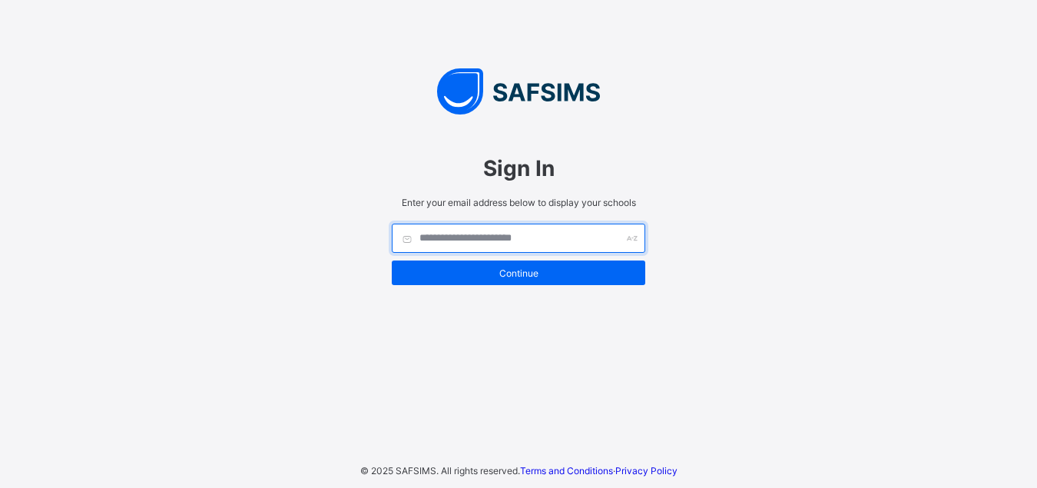 This screenshot has height=488, width=1037. Describe the element at coordinates (519, 168) in the screenshot. I see `span: Sign In` at that location.